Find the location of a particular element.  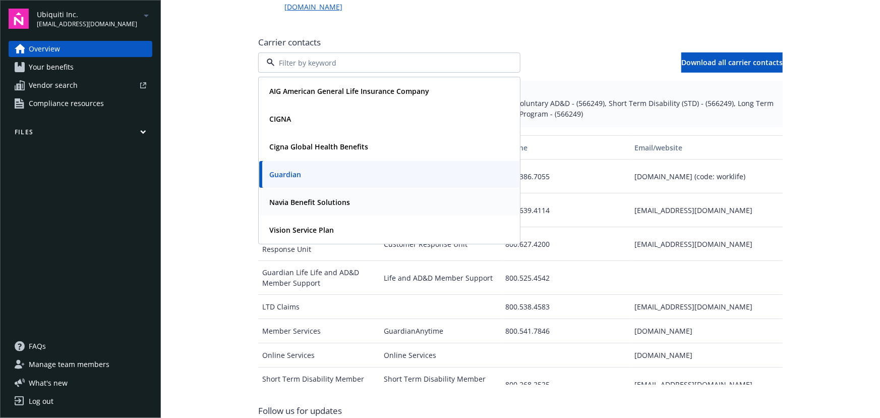

button: Phone is located at coordinates (566, 147).